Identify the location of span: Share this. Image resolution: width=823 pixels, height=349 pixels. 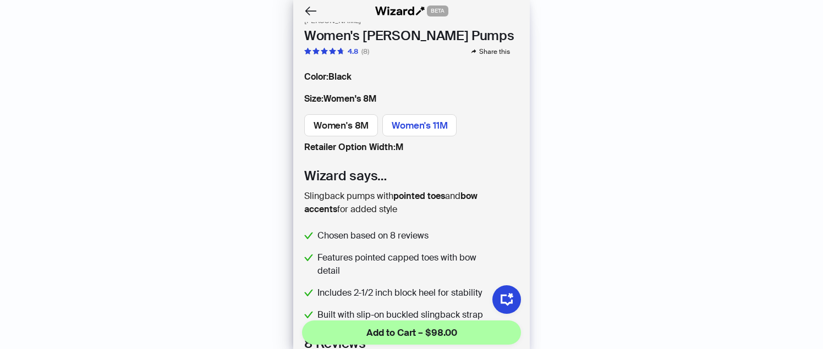
(494, 52).